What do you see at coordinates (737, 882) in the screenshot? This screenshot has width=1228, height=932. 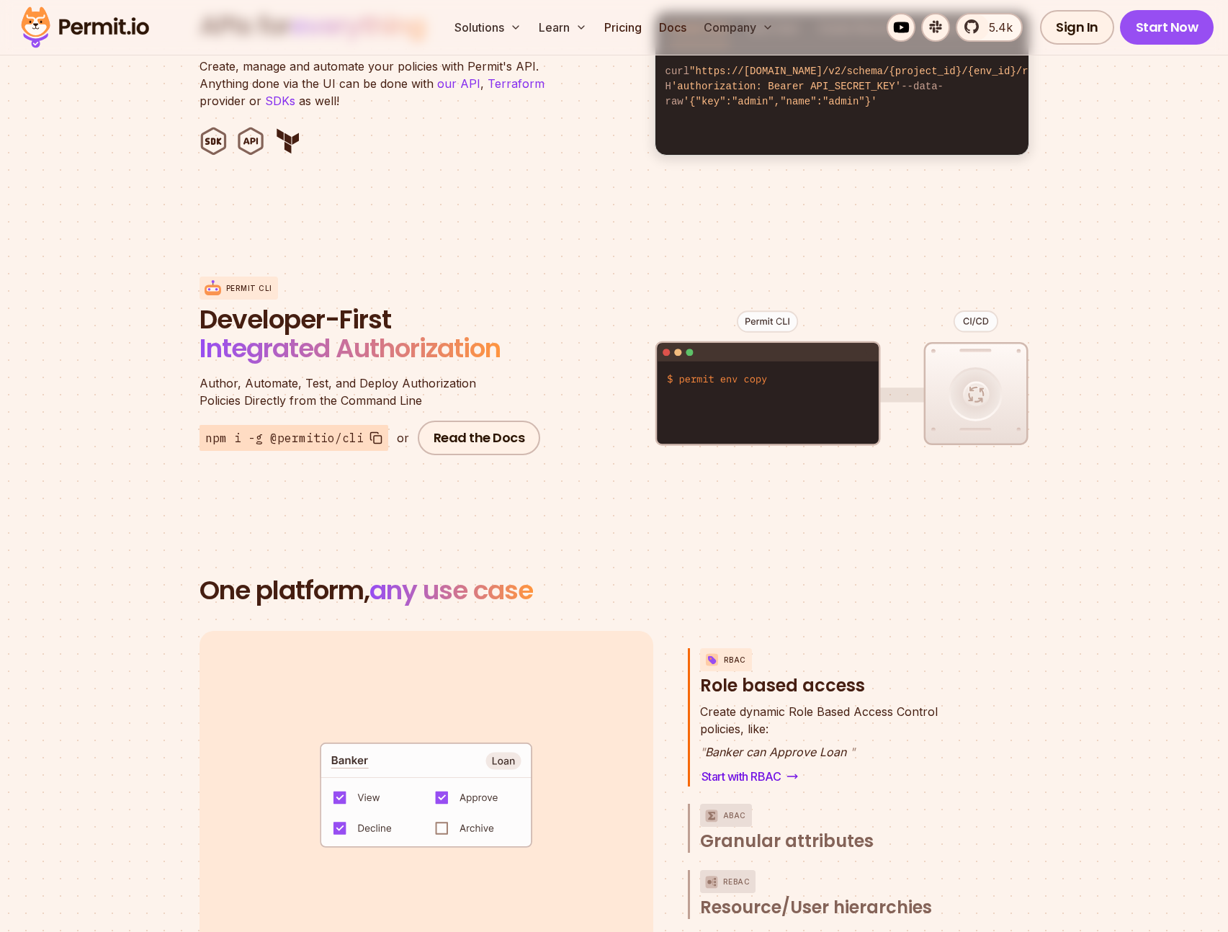 I see `p: ReBAC` at bounding box center [737, 882].